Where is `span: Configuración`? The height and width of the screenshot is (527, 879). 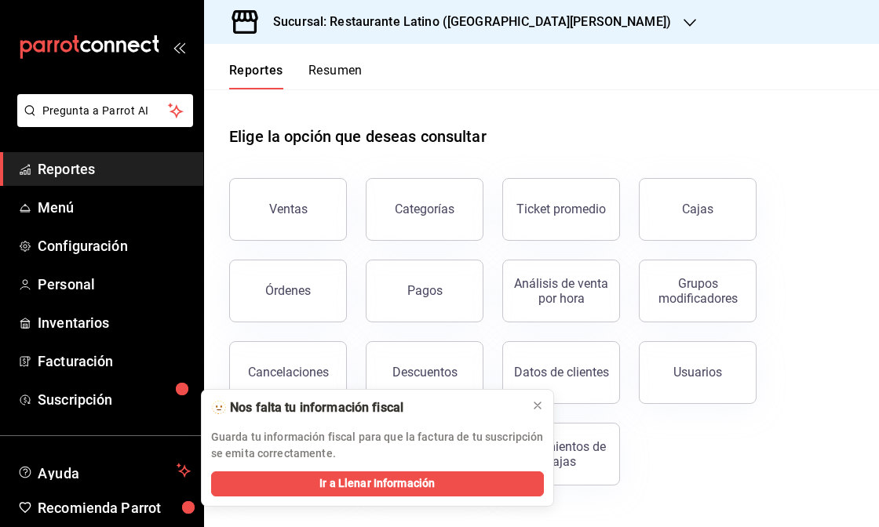
span: Configuración is located at coordinates (114, 246).